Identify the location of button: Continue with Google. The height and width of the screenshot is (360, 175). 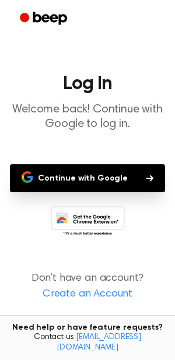
(87, 178).